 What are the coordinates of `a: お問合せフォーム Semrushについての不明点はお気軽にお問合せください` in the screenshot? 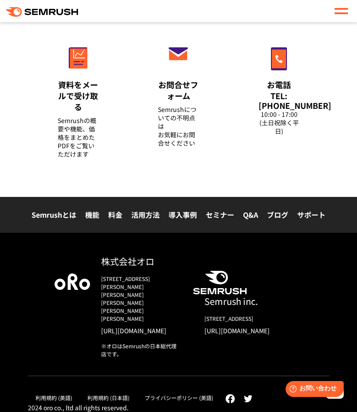 It's located at (178, 99).